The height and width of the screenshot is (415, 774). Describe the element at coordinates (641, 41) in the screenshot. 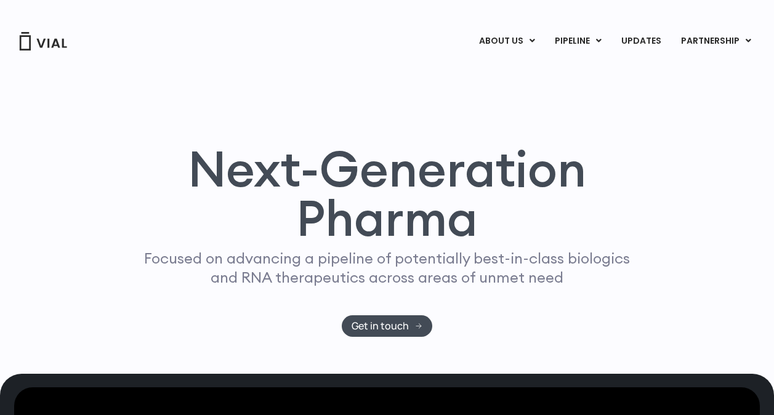

I see `a: UPDATES` at that location.